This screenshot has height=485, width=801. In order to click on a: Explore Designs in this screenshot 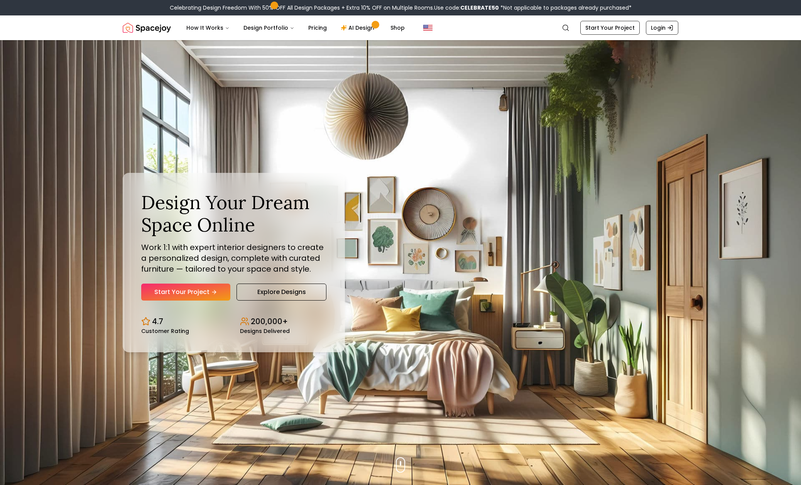, I will do `click(281, 292)`.